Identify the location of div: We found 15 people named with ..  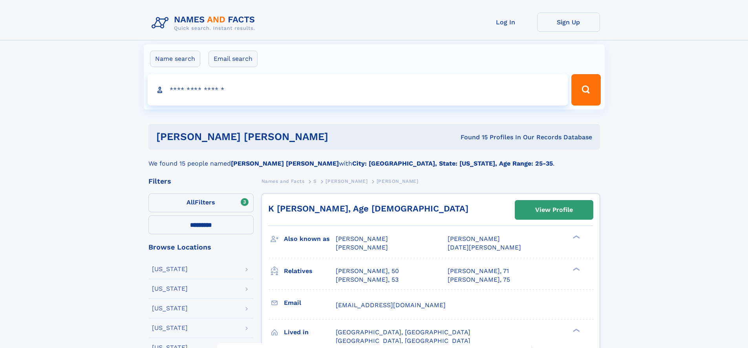
(374, 159).